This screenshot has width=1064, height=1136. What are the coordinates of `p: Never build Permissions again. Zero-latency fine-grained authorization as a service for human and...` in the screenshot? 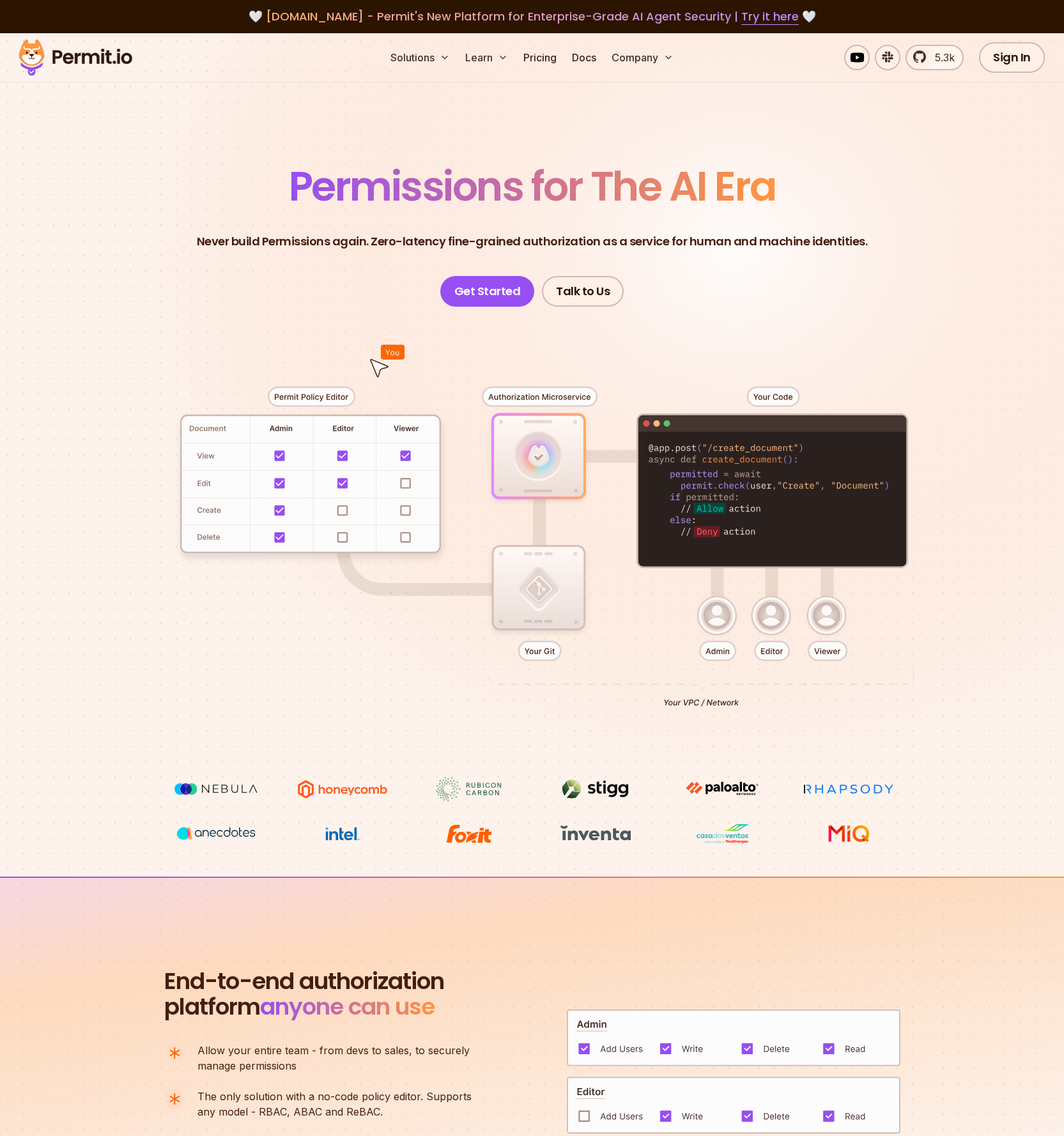 It's located at (532, 242).